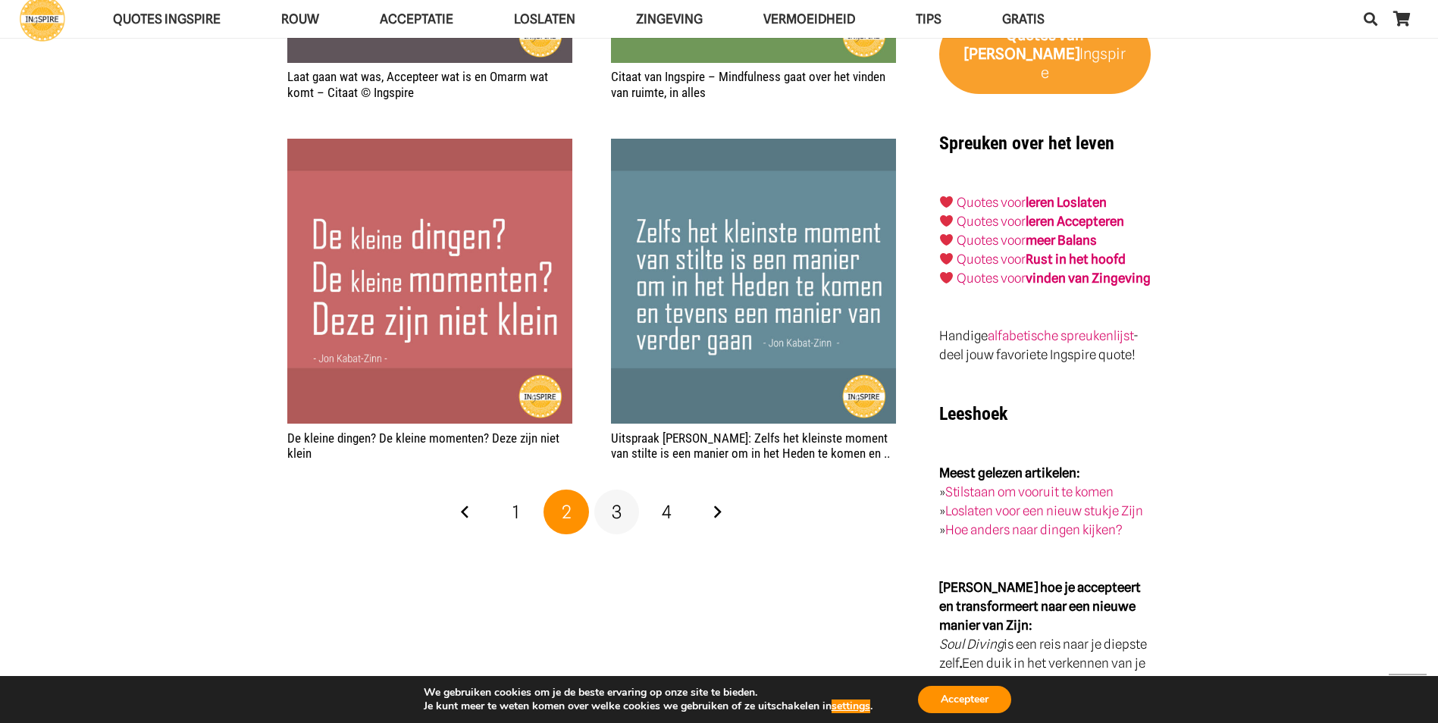  What do you see at coordinates (964, 700) in the screenshot?
I see `button: Accepteer` at bounding box center [964, 700].